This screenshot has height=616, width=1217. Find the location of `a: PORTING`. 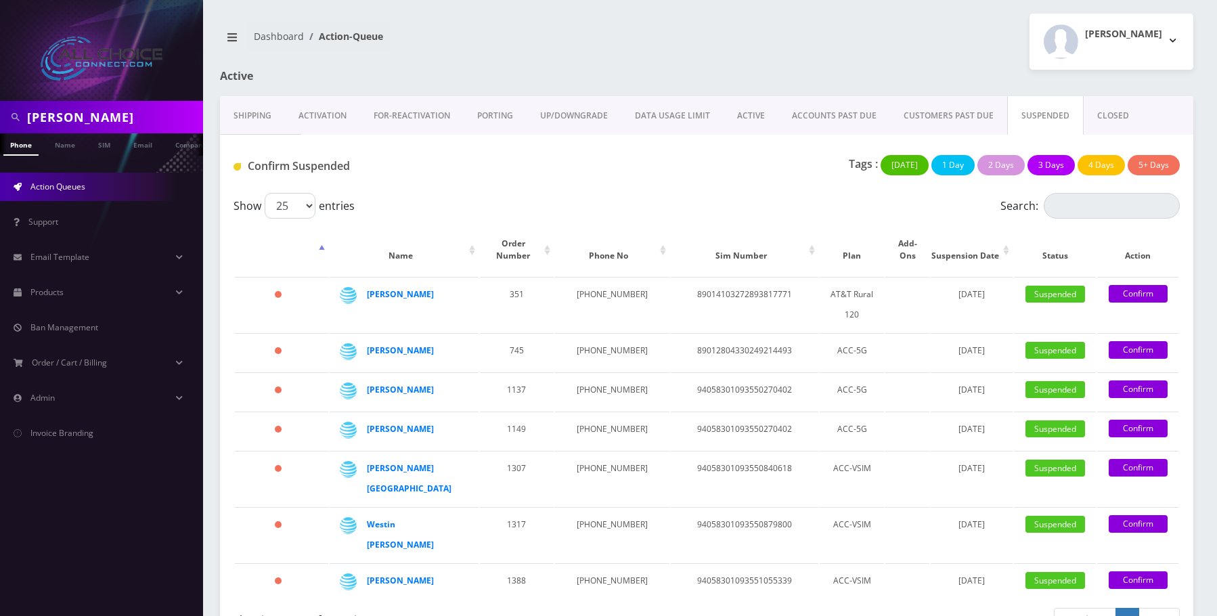

a: PORTING is located at coordinates (495, 116).